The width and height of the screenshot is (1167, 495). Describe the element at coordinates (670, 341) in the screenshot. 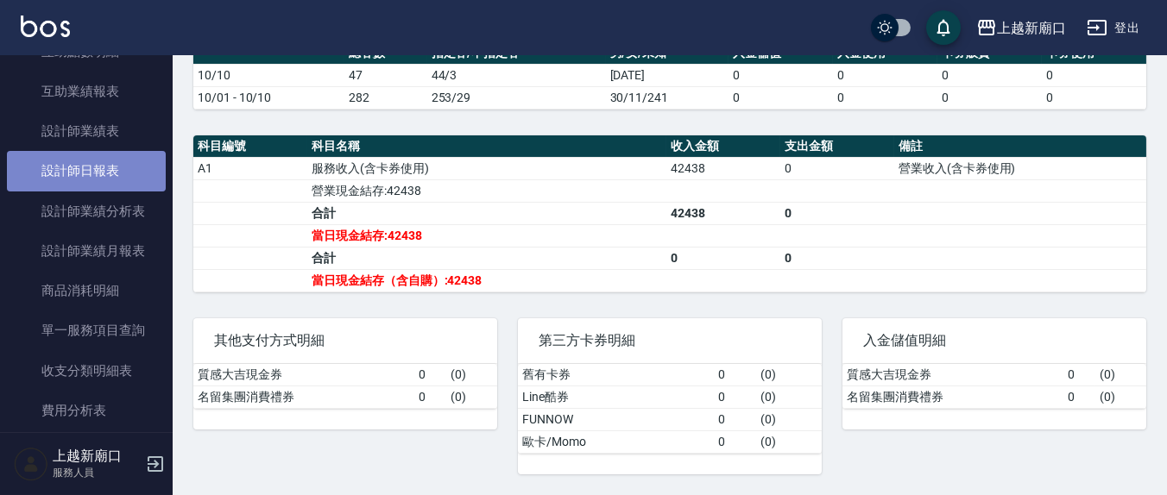

I see `span: 第三方卡券明細` at that location.